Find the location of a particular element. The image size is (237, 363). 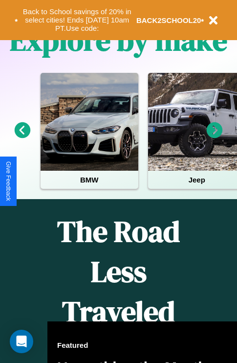

h4: BMW is located at coordinates (89, 179).